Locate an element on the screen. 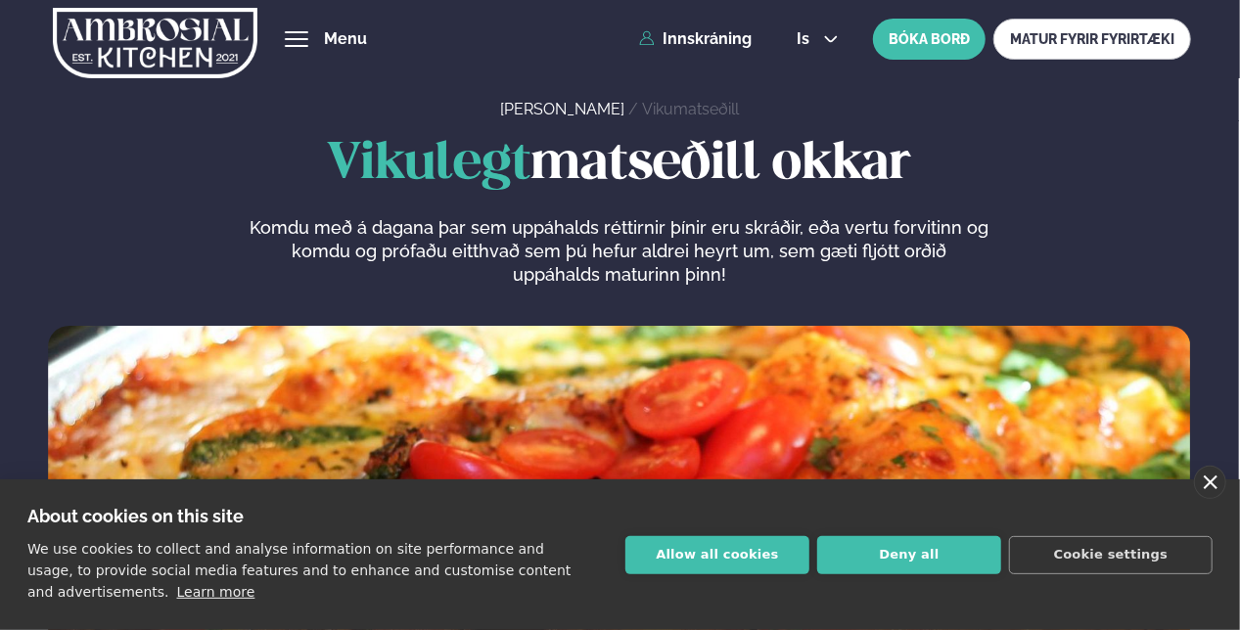  button: is is located at coordinates (817, 39).